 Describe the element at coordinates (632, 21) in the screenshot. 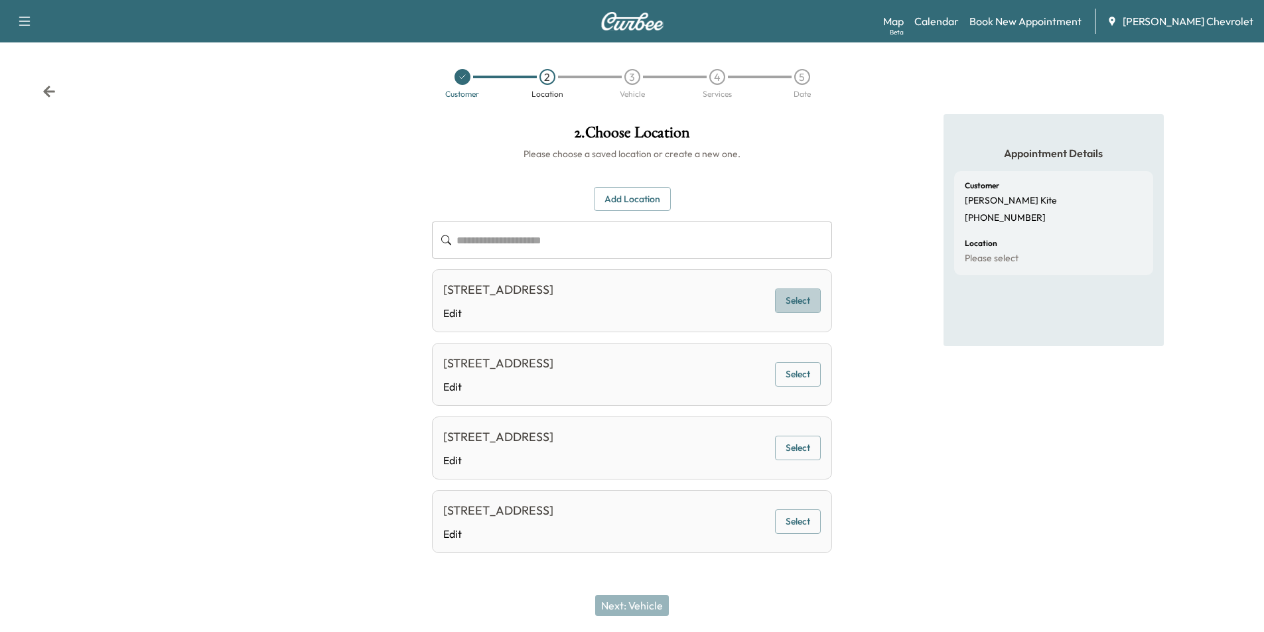

I see `img: Curbee Logo` at that location.